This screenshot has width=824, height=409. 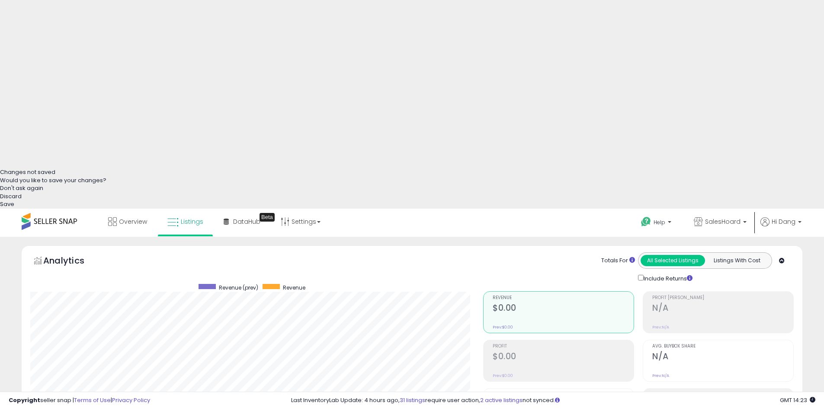 What do you see at coordinates (192, 221) in the screenshot?
I see `span: Listings` at bounding box center [192, 221].